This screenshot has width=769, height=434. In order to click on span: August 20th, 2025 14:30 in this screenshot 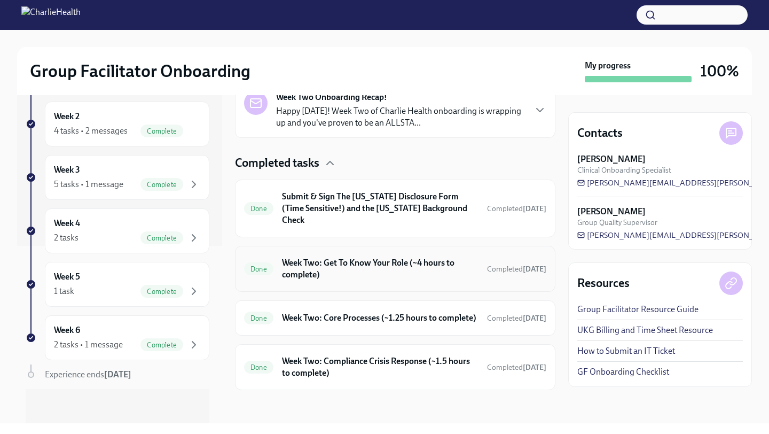, I will do `click(517, 318)`.